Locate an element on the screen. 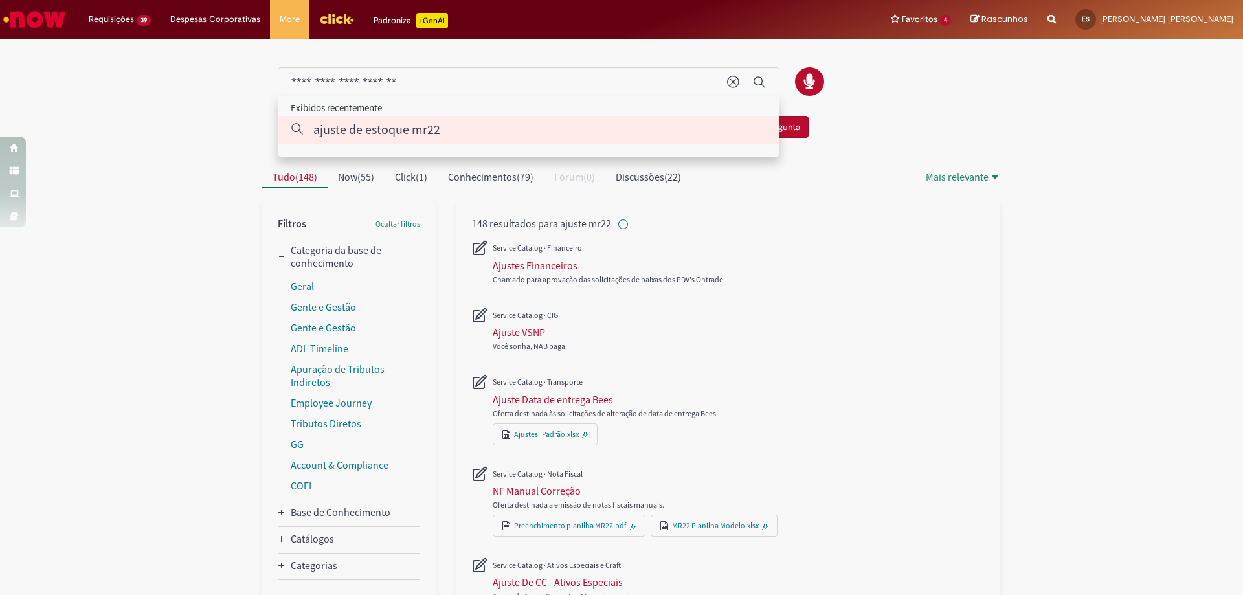 The image size is (1243, 595). p: +GenAi is located at coordinates (432, 21).